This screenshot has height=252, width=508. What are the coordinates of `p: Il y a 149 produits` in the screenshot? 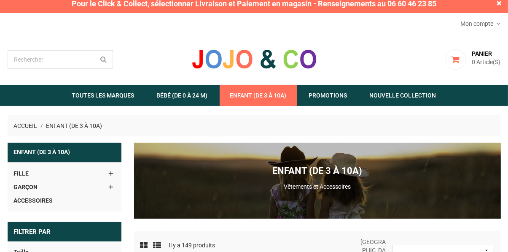 It's located at (192, 245).